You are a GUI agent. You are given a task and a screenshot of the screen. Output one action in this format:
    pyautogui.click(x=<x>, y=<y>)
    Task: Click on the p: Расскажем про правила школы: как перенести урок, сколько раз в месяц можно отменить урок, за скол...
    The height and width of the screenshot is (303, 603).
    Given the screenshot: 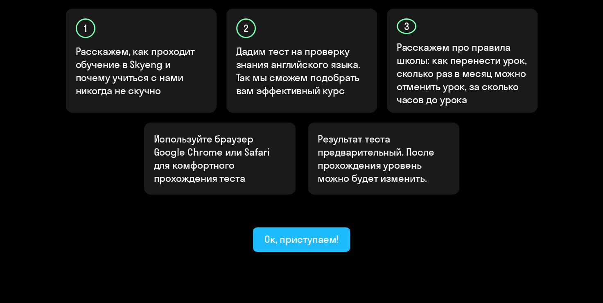 What is the action you would take?
    pyautogui.click(x=463, y=73)
    